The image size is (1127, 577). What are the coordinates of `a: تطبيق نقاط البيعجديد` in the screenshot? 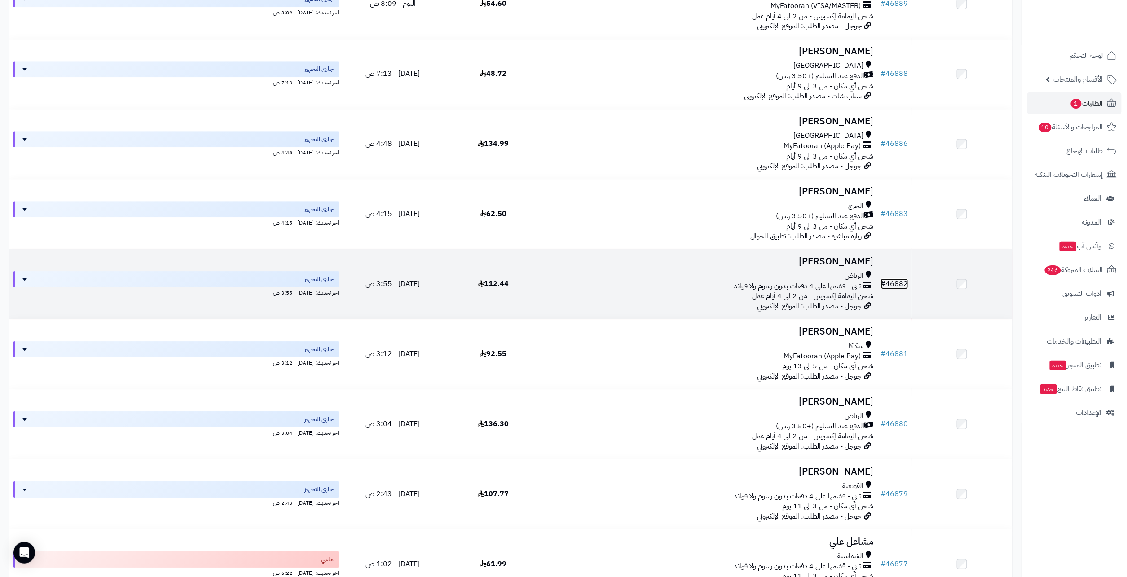 It's located at (1075, 389).